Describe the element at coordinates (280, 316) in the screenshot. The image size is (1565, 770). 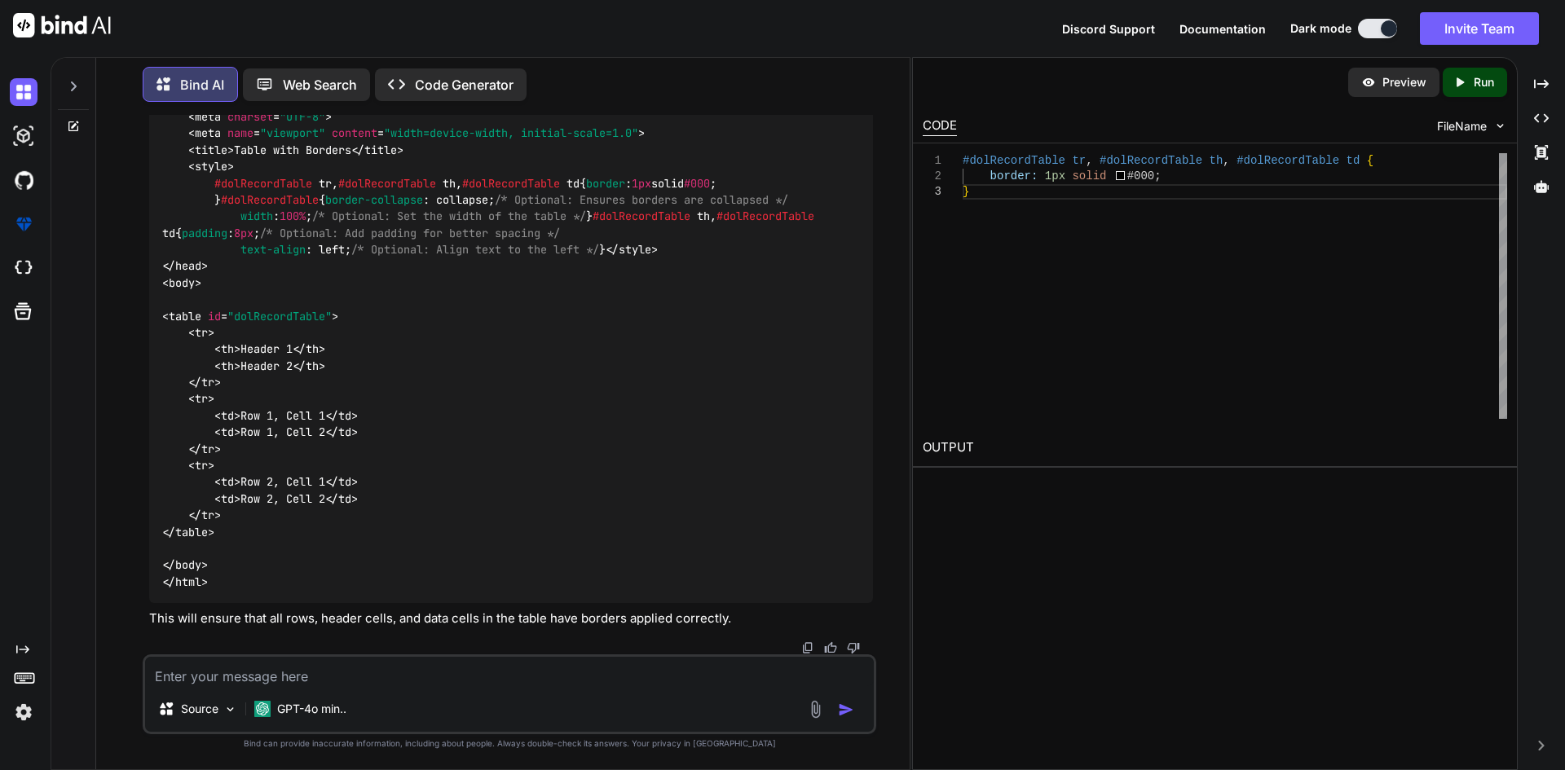
I see `span: "dolRecordTable"` at that location.